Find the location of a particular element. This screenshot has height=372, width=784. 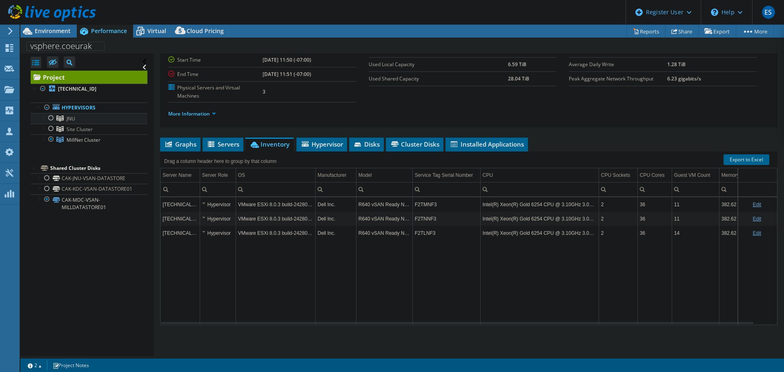

a: 2 is located at coordinates (35, 365).